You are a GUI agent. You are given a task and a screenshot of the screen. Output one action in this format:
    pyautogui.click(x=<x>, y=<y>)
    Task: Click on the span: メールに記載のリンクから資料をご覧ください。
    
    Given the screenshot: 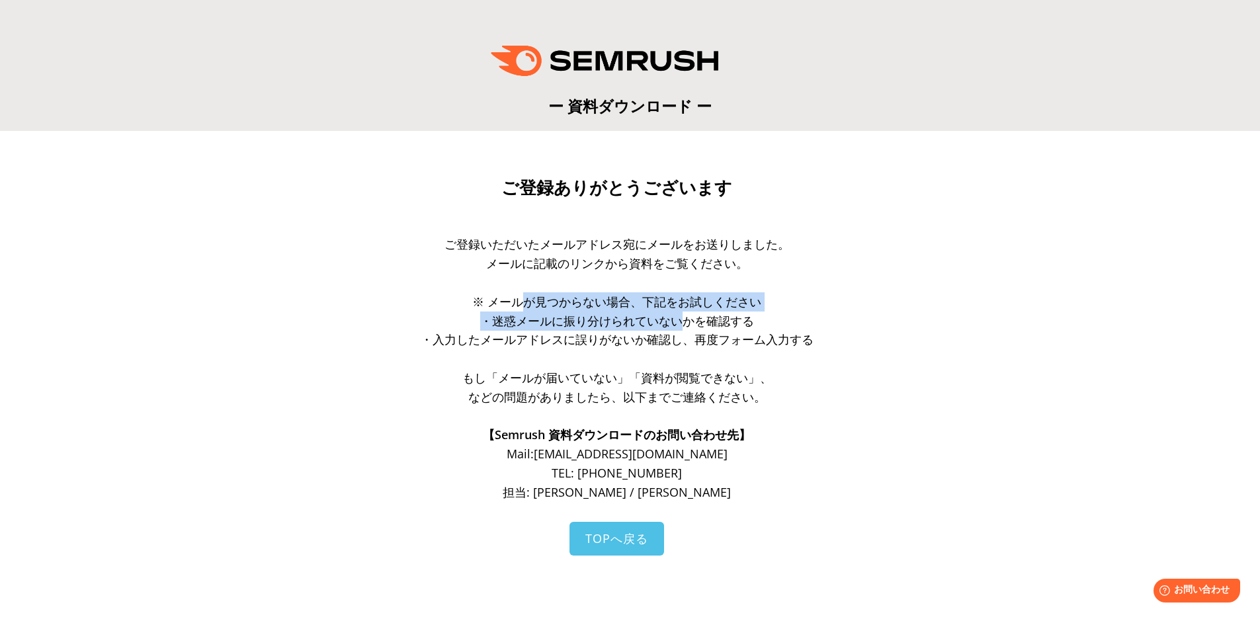 What is the action you would take?
    pyautogui.click(x=617, y=263)
    